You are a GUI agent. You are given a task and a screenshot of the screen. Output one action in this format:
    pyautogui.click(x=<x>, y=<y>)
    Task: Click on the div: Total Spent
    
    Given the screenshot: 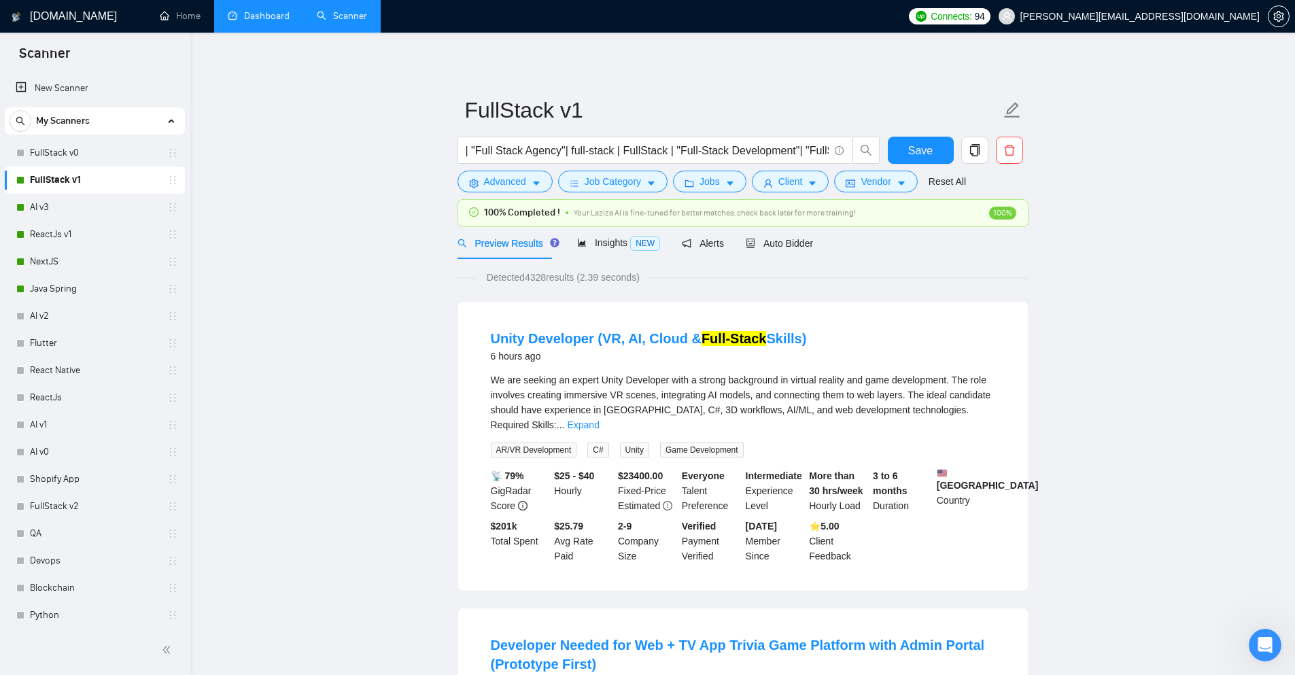 What is the action you would take?
    pyautogui.click(x=520, y=541)
    